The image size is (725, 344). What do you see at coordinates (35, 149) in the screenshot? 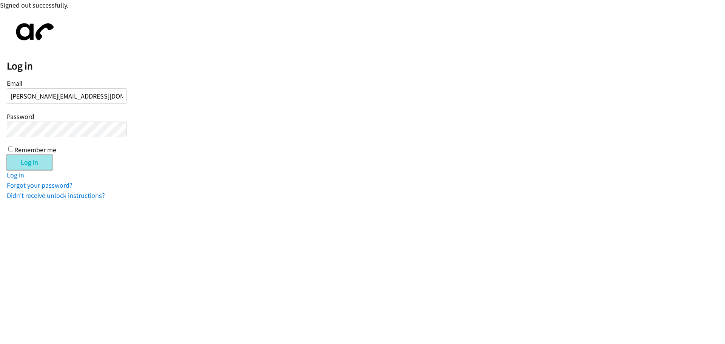
I see `label: Remember me` at bounding box center [35, 149].